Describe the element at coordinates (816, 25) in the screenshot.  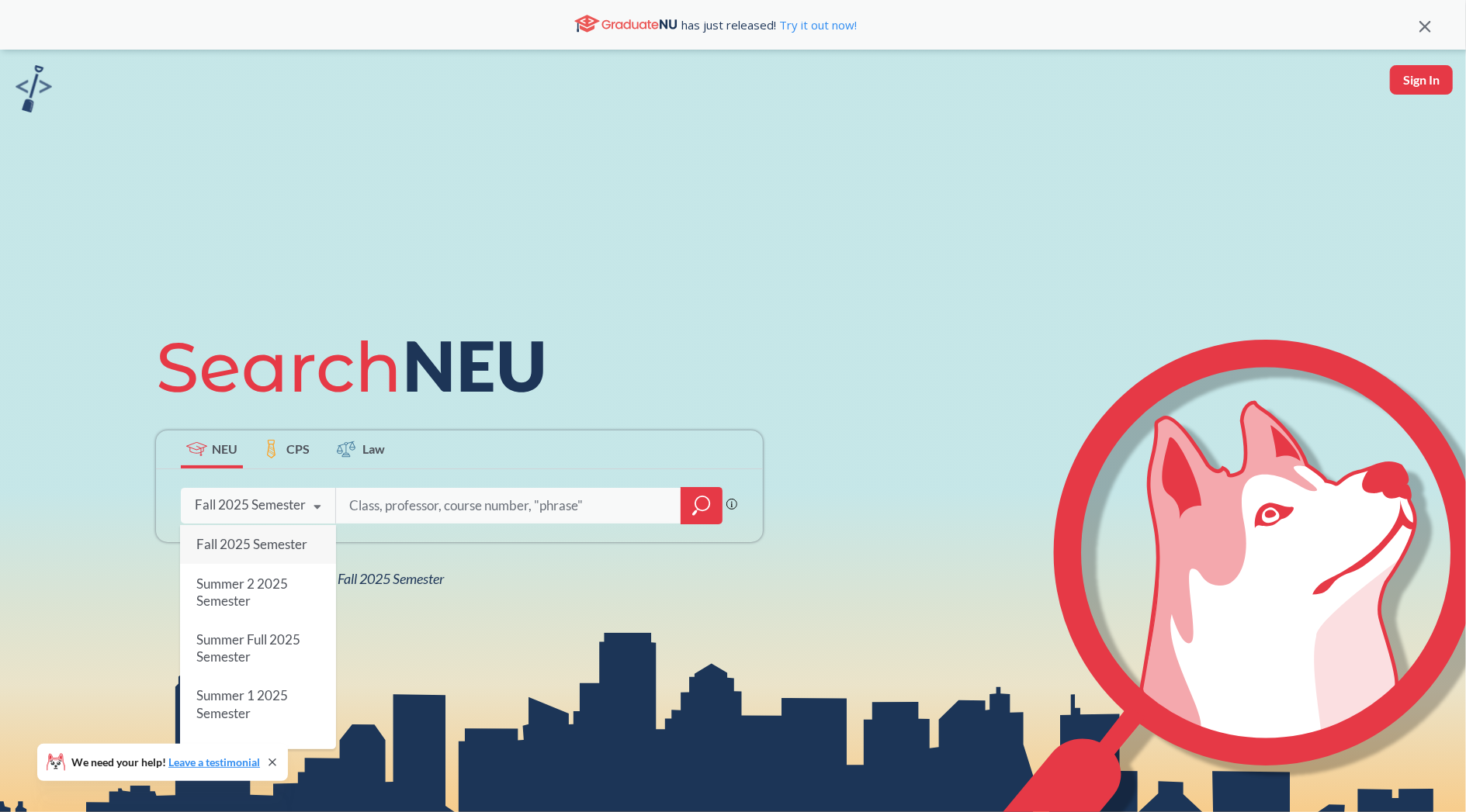
I see `a: Try it out now!` at that location.